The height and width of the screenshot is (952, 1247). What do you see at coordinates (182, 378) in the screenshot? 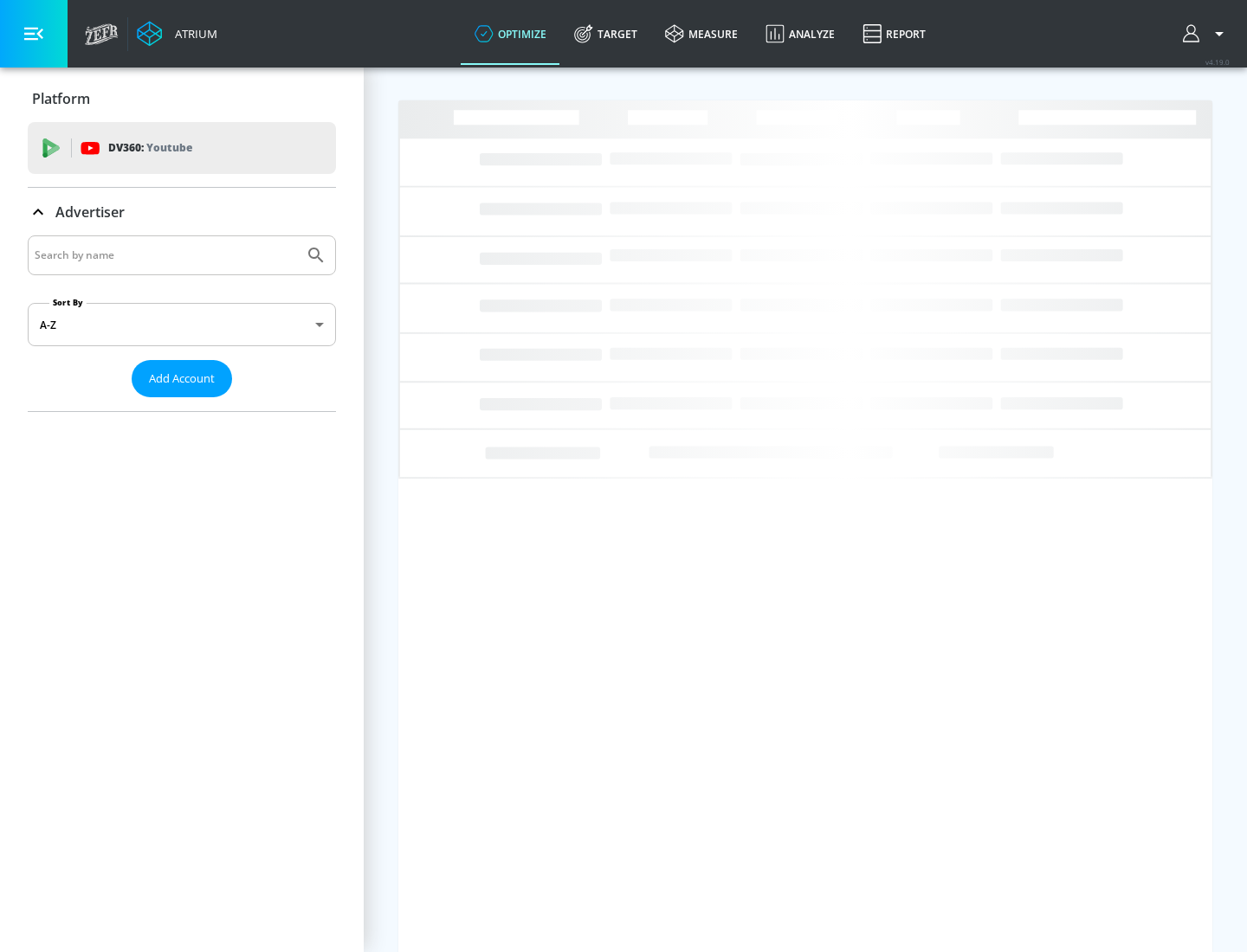
I see `button: Add Account` at bounding box center [182, 378].